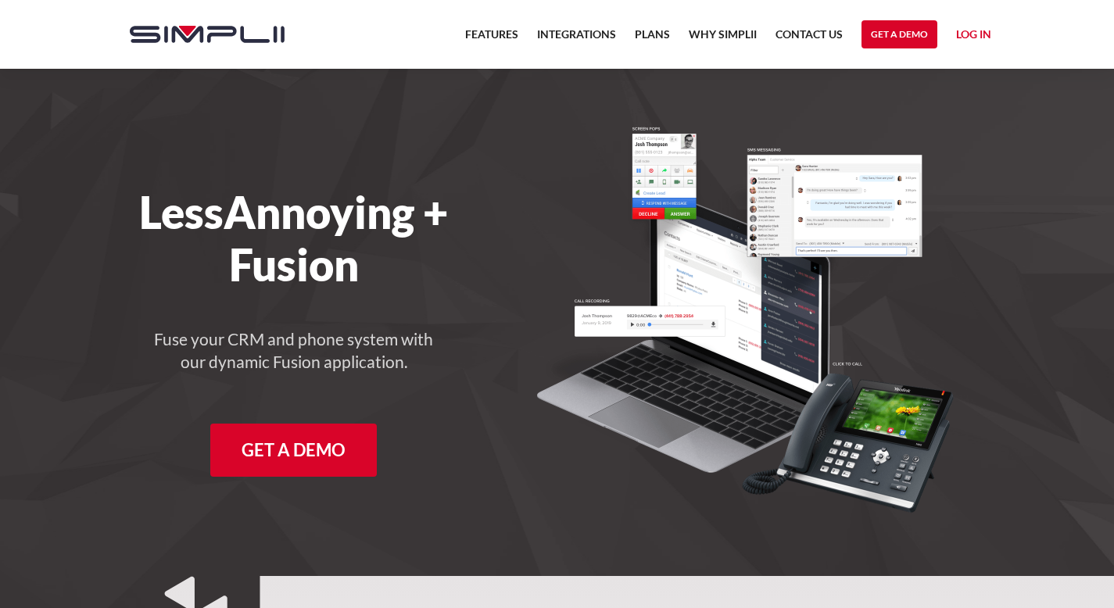 The height and width of the screenshot is (608, 1114). Describe the element at coordinates (492, 39) in the screenshot. I see `a: Features` at that location.